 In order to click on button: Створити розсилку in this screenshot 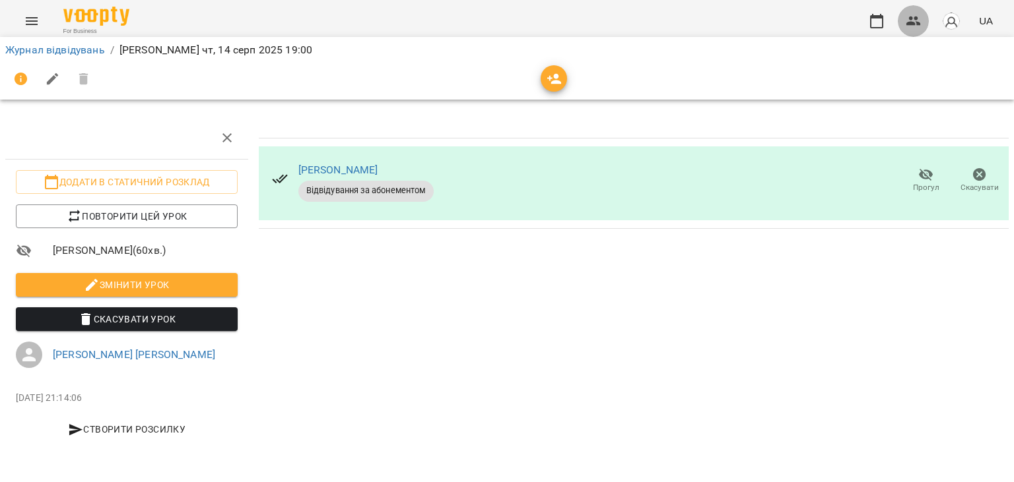, I will do `click(127, 430)`.